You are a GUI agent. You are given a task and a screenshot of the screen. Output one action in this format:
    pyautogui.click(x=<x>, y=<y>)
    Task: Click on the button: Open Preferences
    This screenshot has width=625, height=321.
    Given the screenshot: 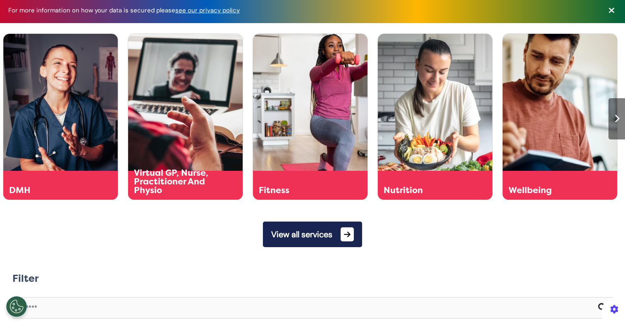 What is the action you would take?
    pyautogui.click(x=17, y=307)
    